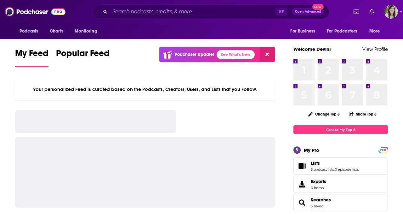  What do you see at coordinates (391, 12) in the screenshot?
I see `button: Show profile menu` at bounding box center [391, 12].